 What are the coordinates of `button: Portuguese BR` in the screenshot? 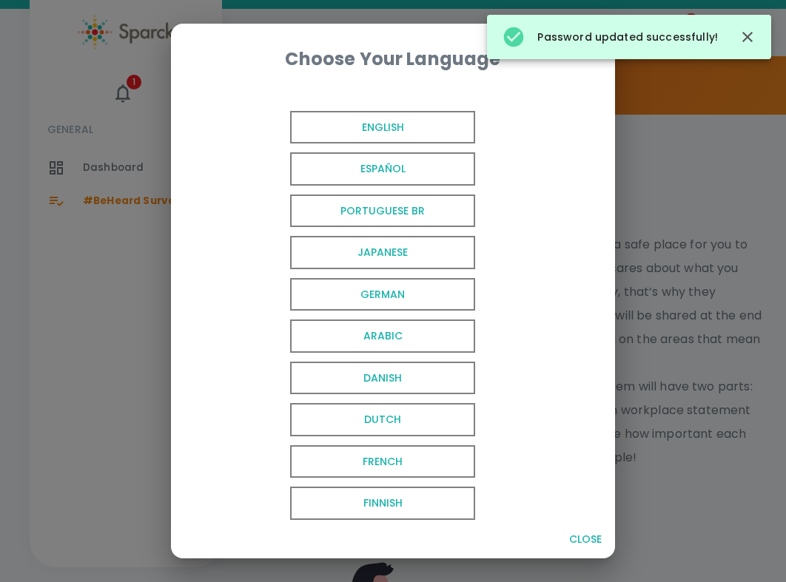 It's located at (359, 211).